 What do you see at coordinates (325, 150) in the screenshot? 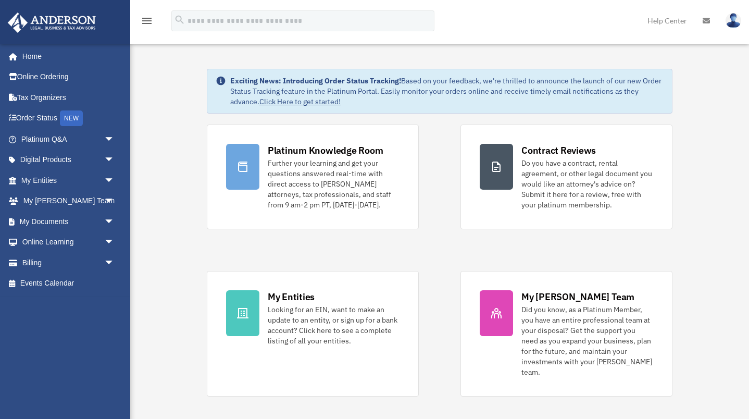
I see `div: Platinum Knowledge Room` at bounding box center [325, 150].